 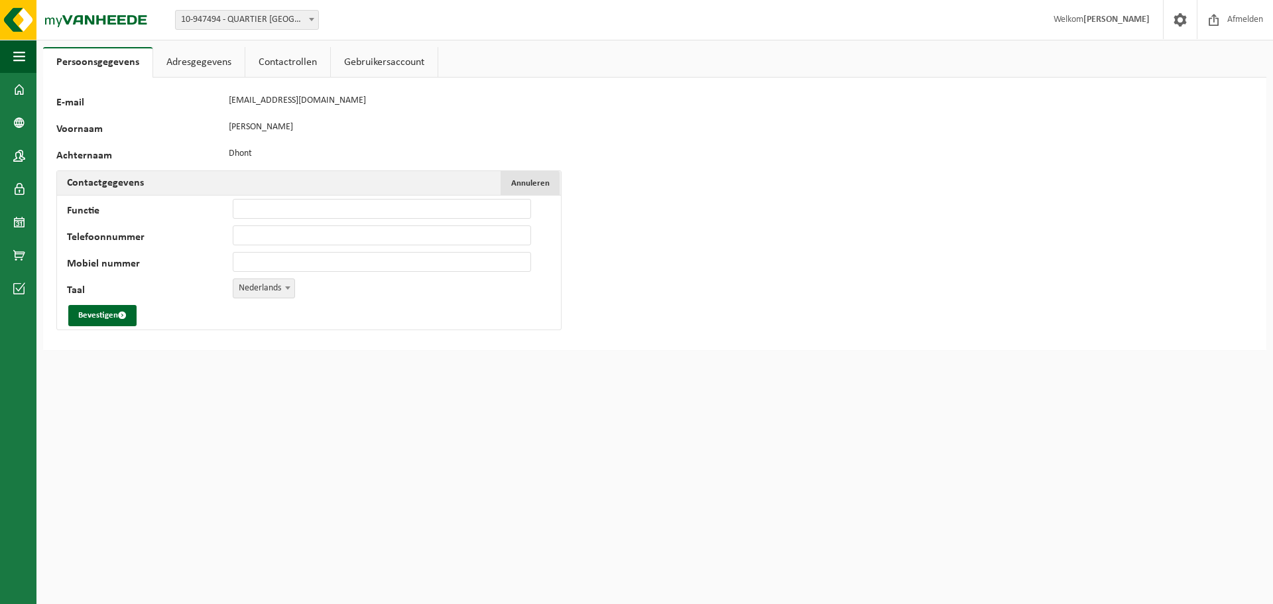 What do you see at coordinates (199, 62) in the screenshot?
I see `a: Adresgegevens` at bounding box center [199, 62].